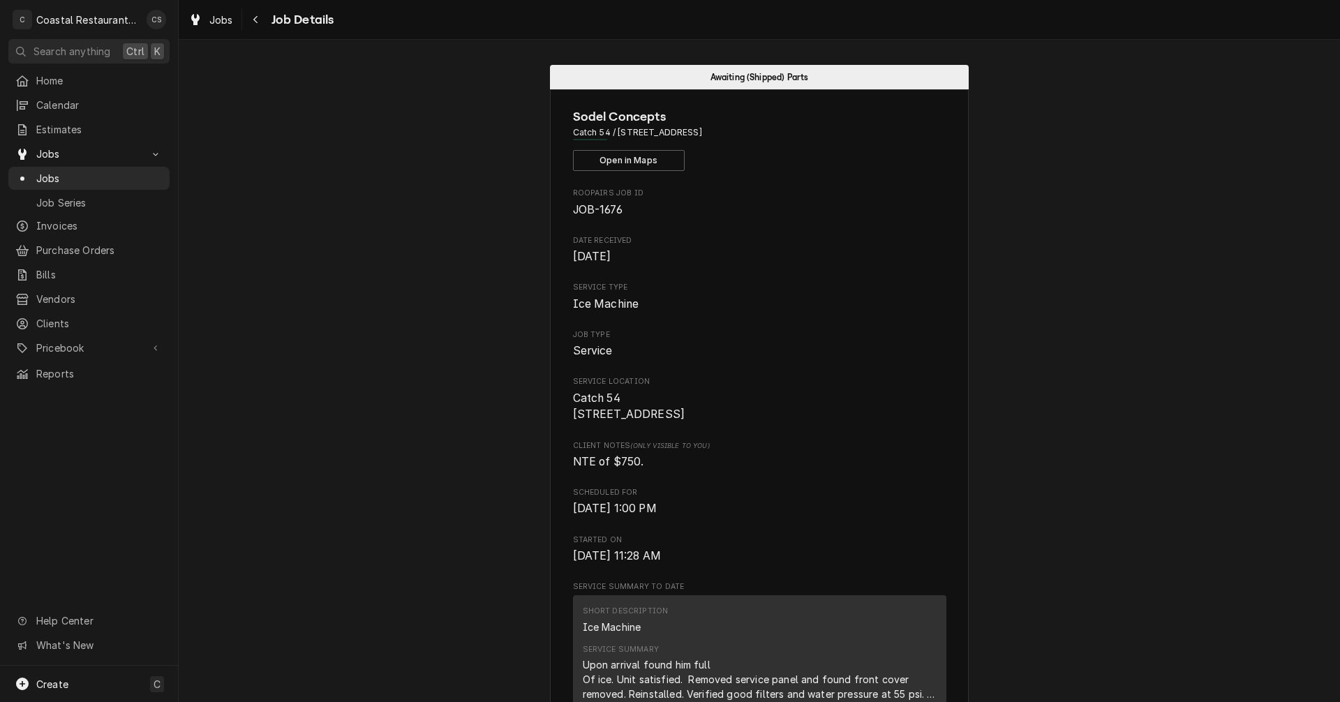 The width and height of the screenshot is (1340, 702). I want to click on span: Job Series, so click(99, 202).